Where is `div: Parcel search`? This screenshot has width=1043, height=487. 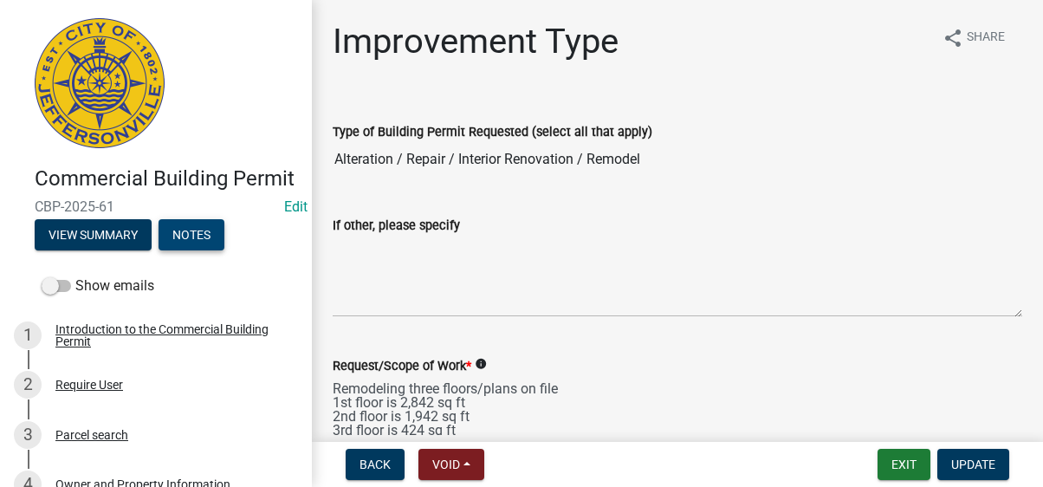
div: Parcel search is located at coordinates (92, 435).